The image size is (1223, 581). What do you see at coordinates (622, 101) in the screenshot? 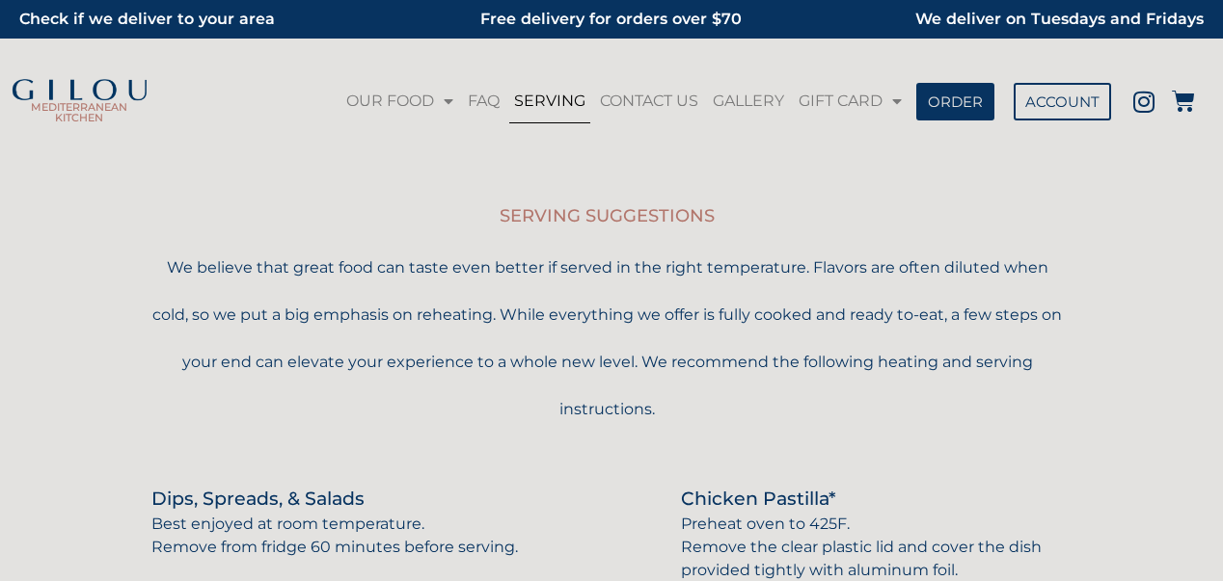
I see `nav: Menu` at bounding box center [622, 101].